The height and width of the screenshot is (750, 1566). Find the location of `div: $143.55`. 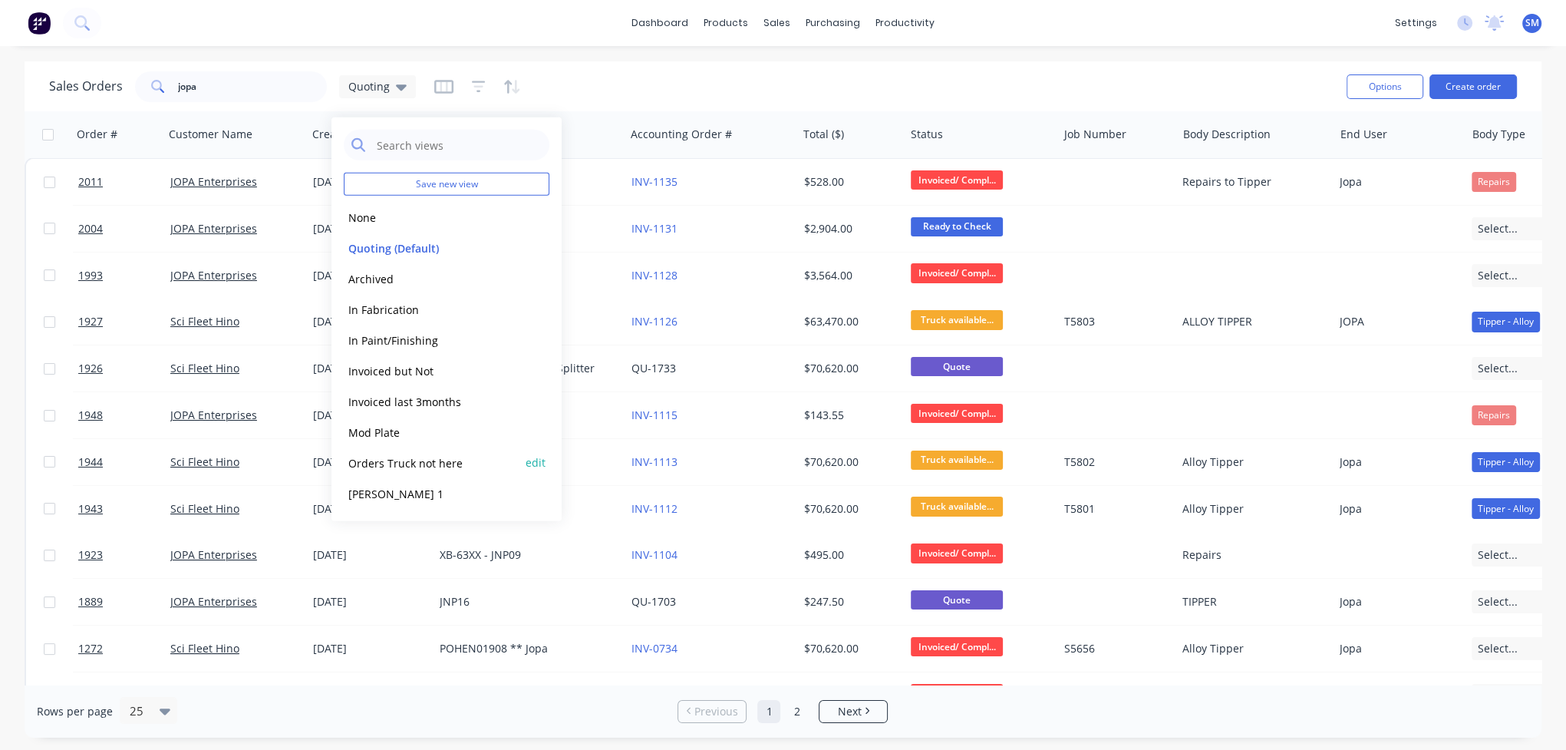

div: $143.55 is located at coordinates (849, 415).